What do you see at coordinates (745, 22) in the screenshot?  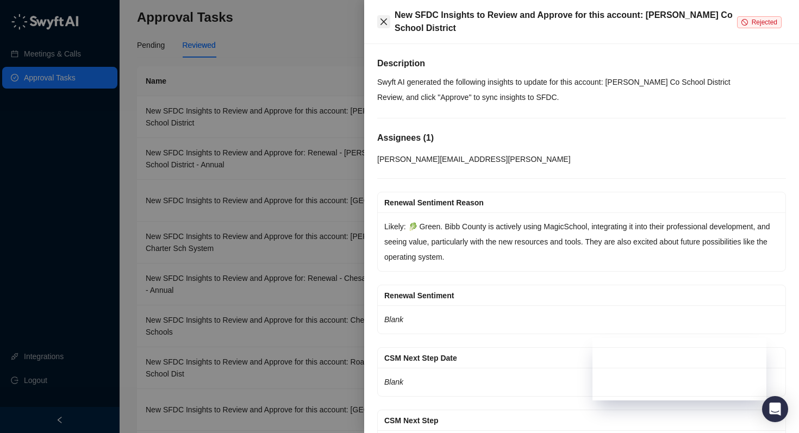 I see `span: stop` at bounding box center [745, 22].